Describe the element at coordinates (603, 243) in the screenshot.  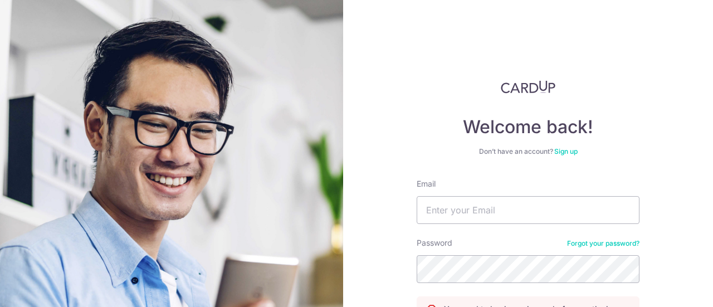
I see `a: Forgot your password?` at that location.